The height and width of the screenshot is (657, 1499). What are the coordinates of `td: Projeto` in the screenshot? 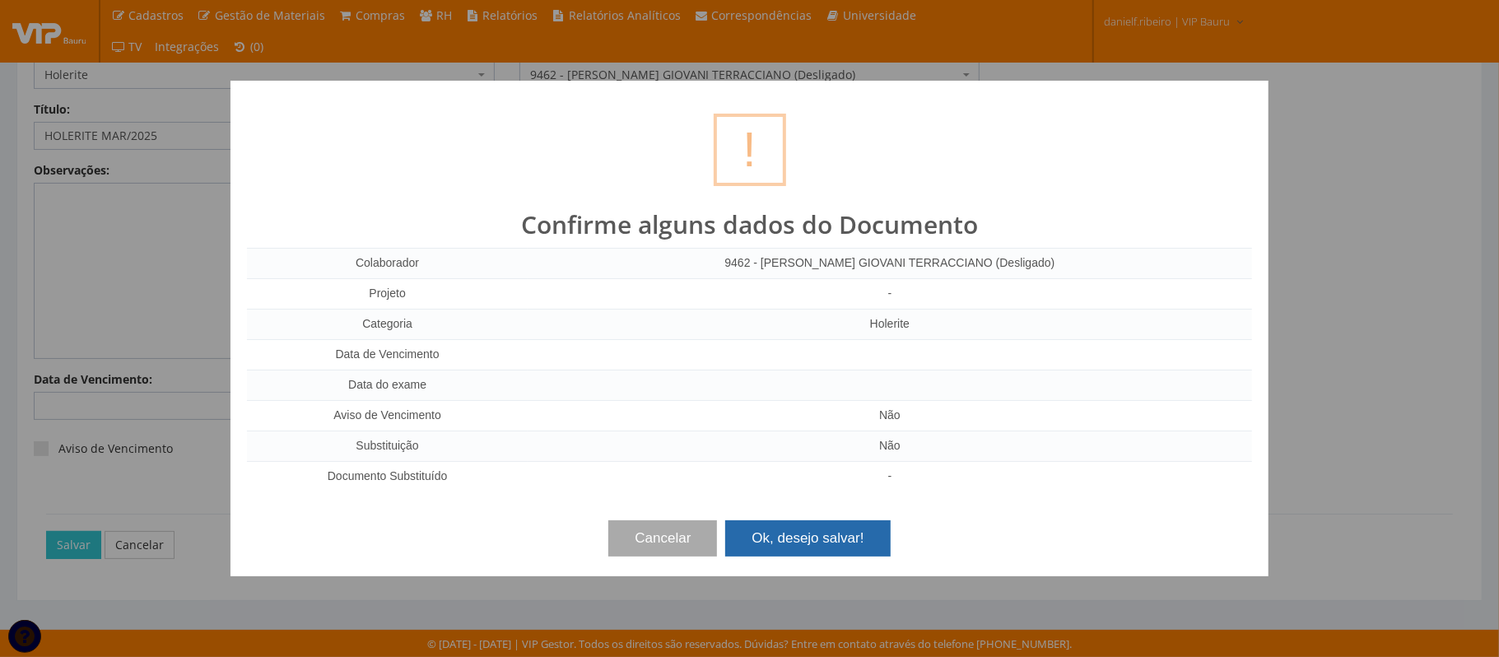 It's located at (387, 293).